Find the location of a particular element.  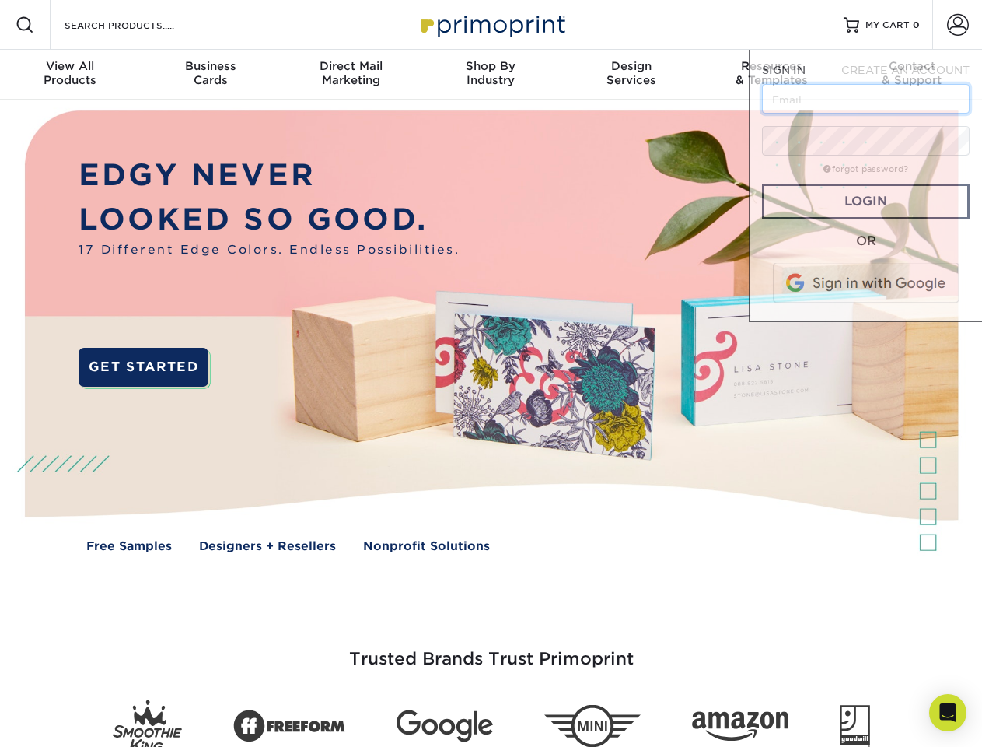

a: Direct MailMarketing is located at coordinates (351, 75).